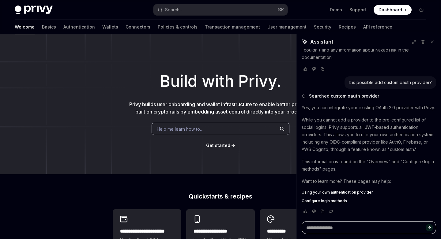  What do you see at coordinates (347, 27) in the screenshot?
I see `a: Recipes` at bounding box center [347, 27].